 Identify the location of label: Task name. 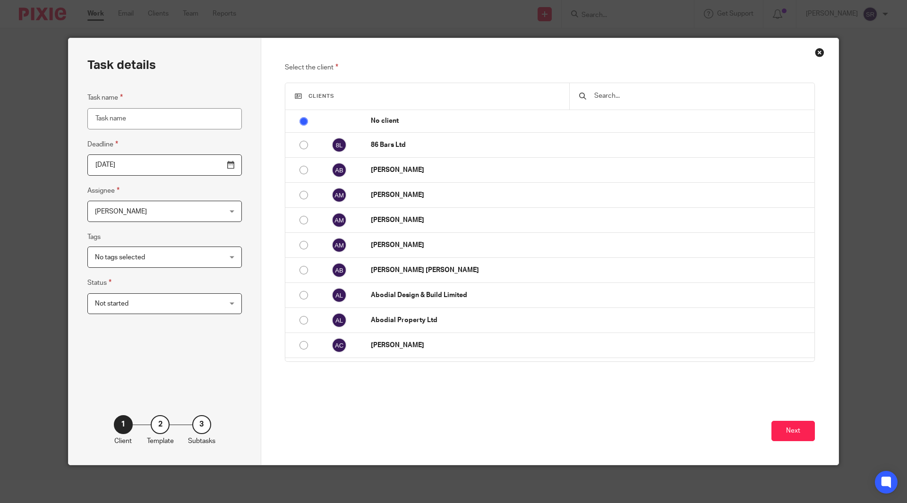
(105, 97).